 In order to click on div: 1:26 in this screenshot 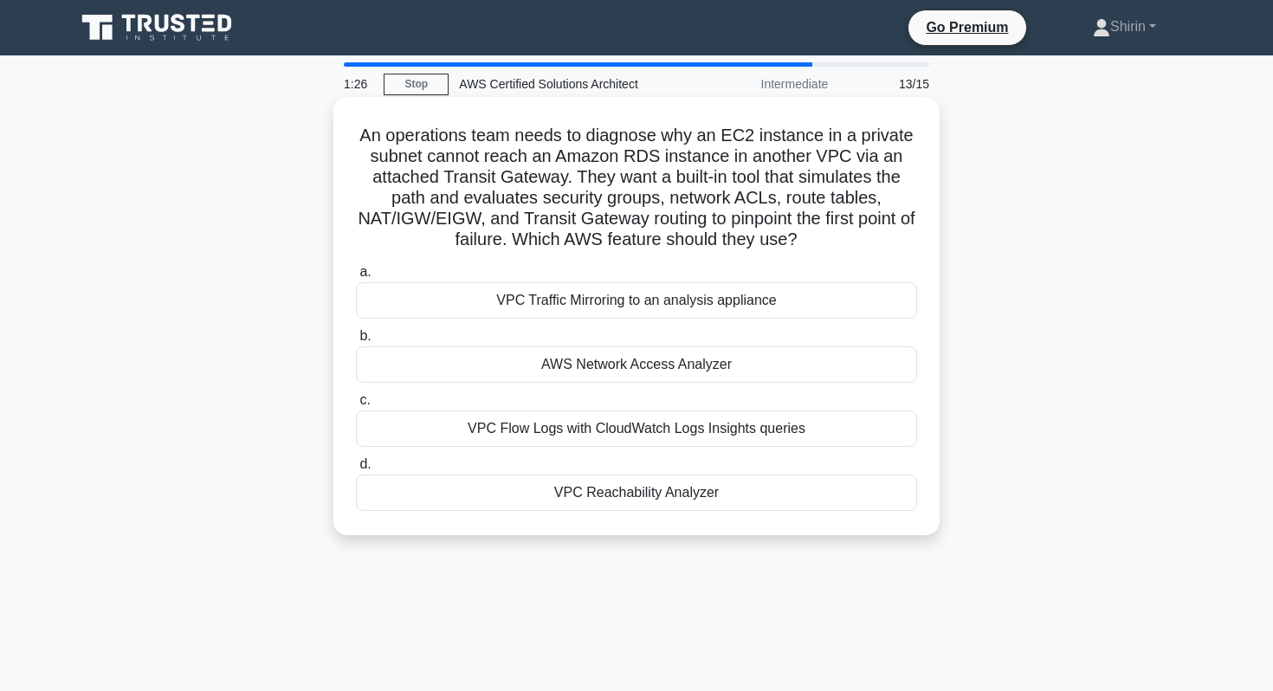, I will do `click(359, 84)`.